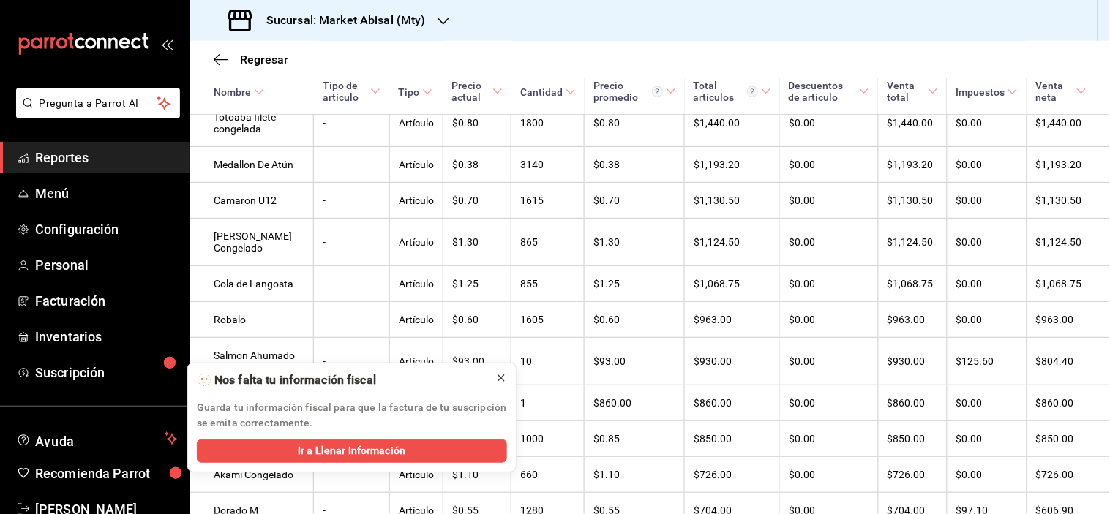 This screenshot has width=1110, height=514. Describe the element at coordinates (752, 91) in the screenshot. I see `svg: El total artículos considera cambios de precios en los artículos así como costos adicionales por ...` at that location.